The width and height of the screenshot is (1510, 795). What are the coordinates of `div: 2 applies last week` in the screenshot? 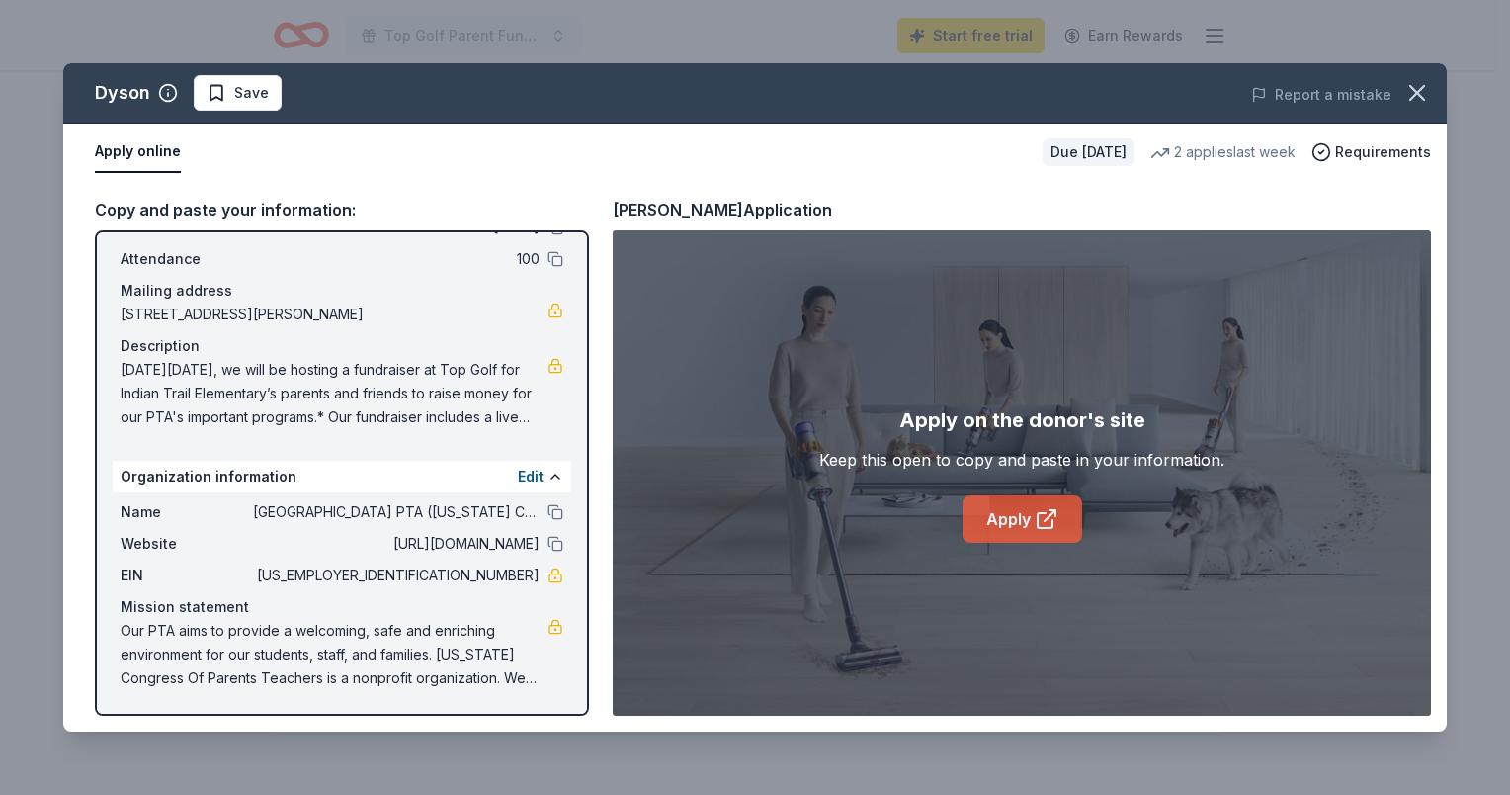 It's located at (1223, 152).